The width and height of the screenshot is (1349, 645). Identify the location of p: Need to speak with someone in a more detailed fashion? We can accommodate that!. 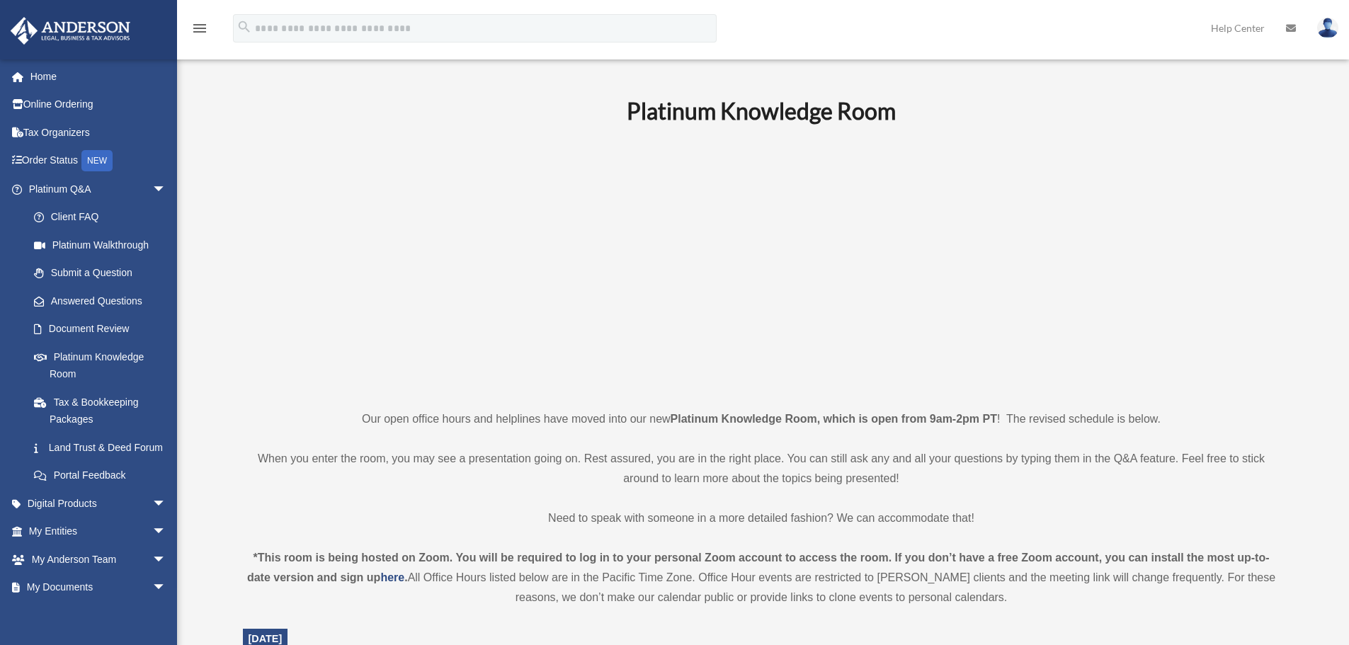
(761, 518).